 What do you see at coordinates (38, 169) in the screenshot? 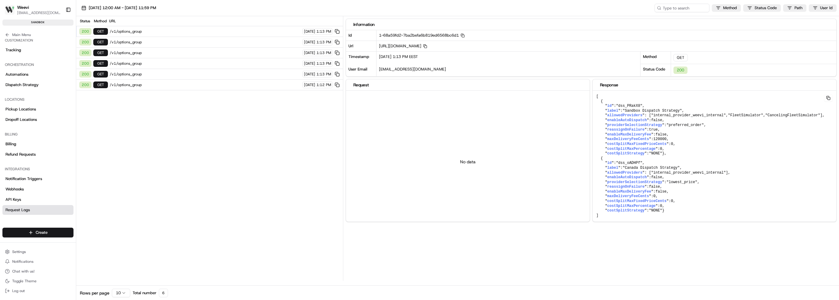
I see `div: Integrations` at bounding box center [38, 169].